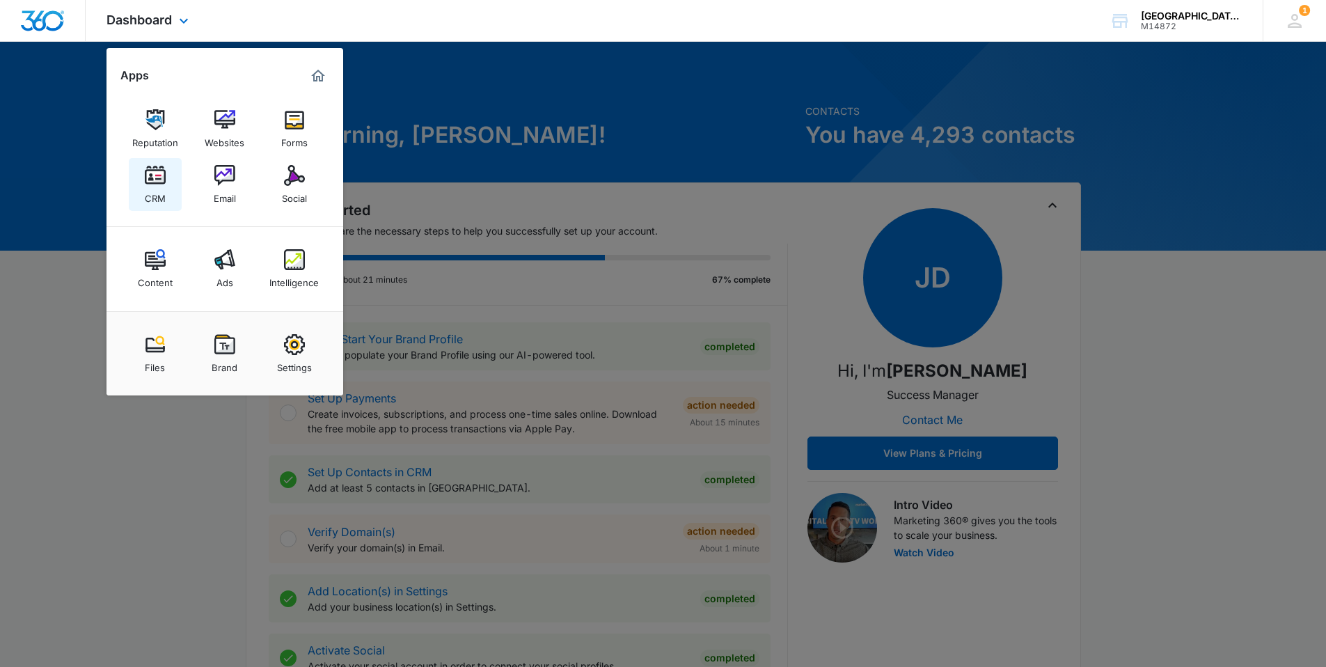  What do you see at coordinates (294, 269) in the screenshot?
I see `a: Intelligence` at bounding box center [294, 269].